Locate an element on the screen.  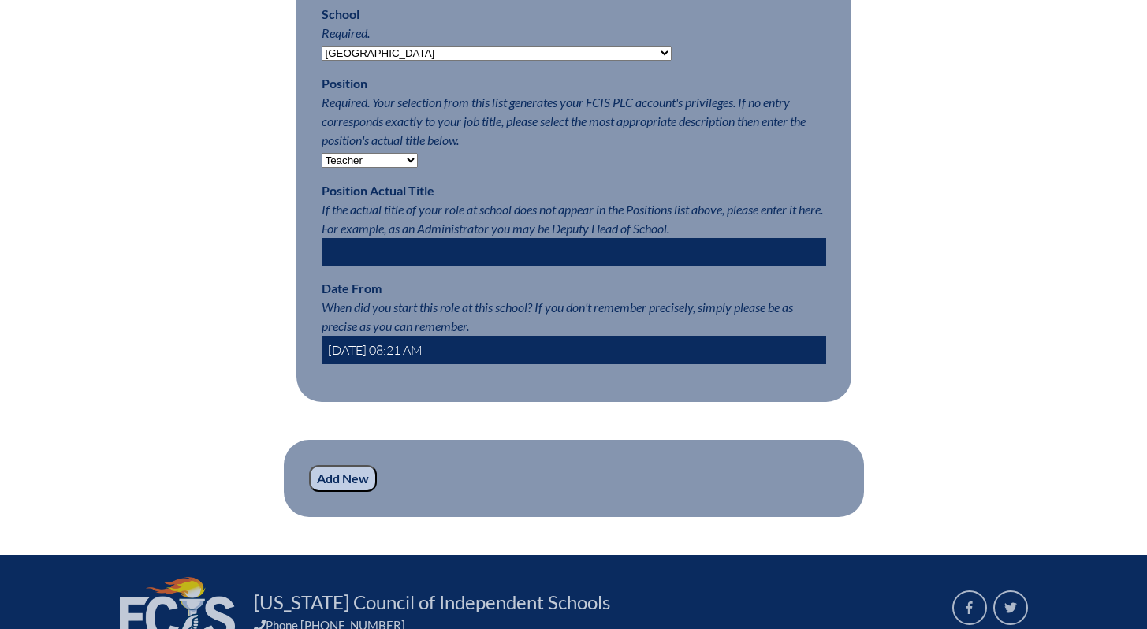
span: If the actual title of your role at school does not appear in the Positions list above, please en... is located at coordinates (572, 218).